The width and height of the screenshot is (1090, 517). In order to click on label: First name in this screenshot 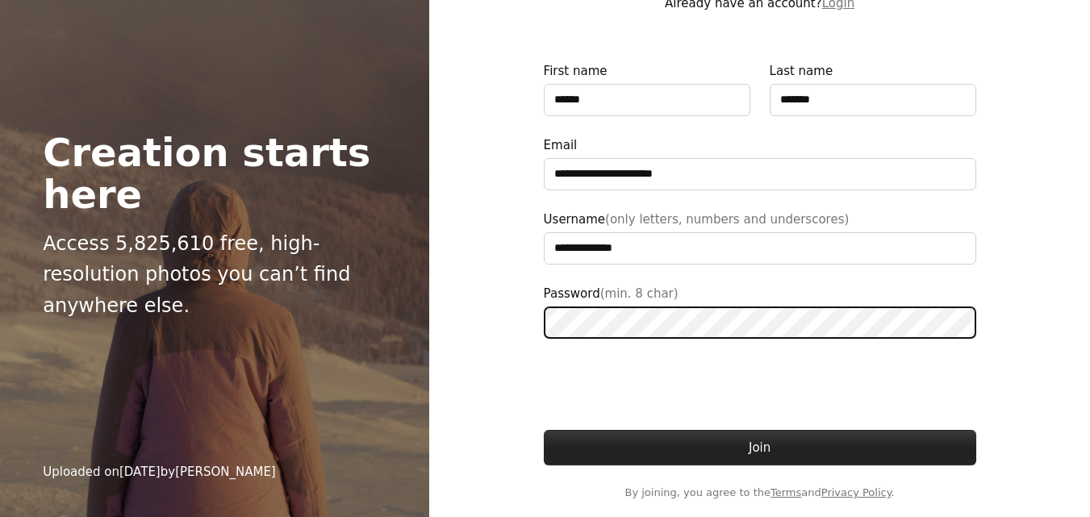, I will do `click(647, 89)`.